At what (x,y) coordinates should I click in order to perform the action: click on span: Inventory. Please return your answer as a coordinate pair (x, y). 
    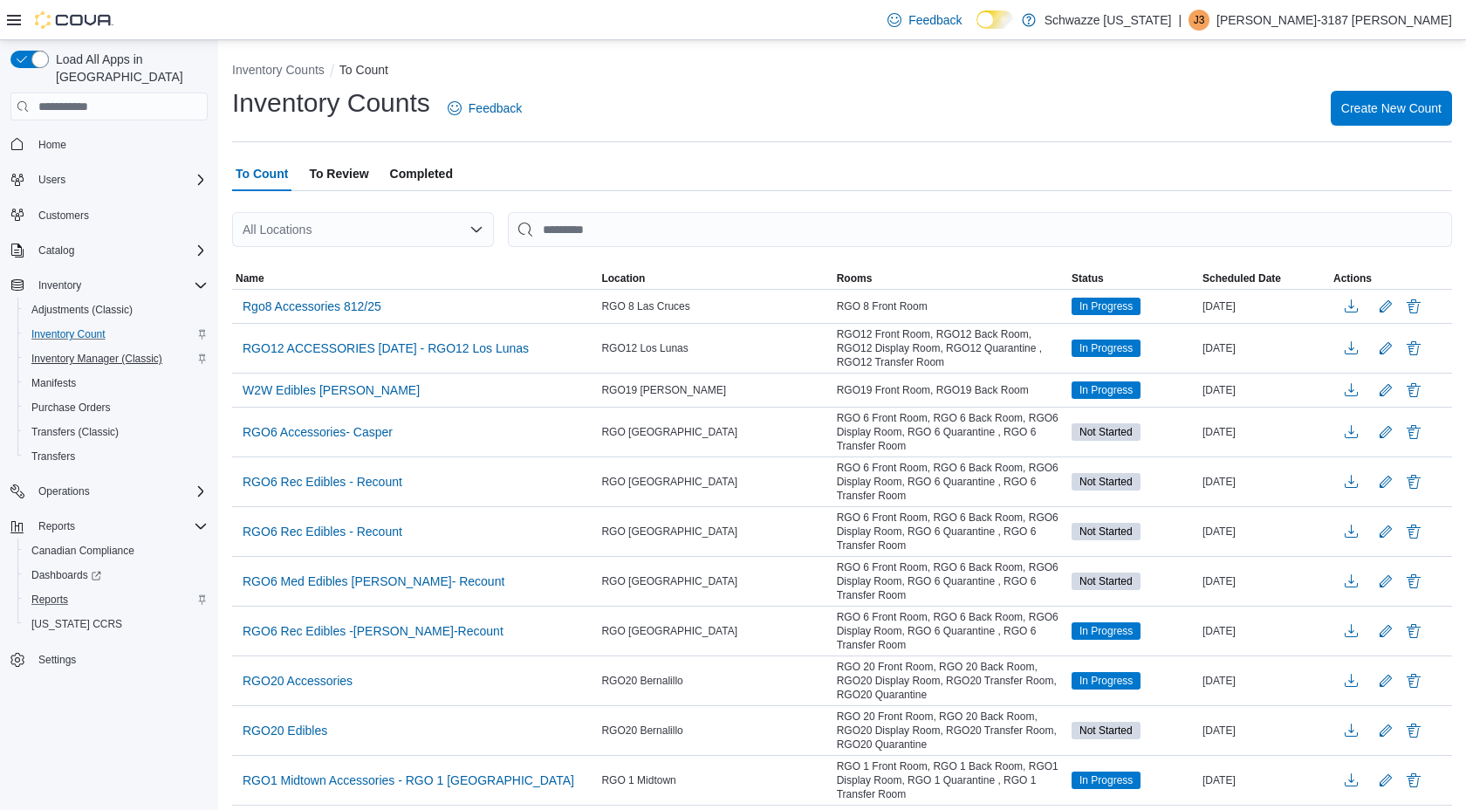
    Looking at the image, I should click on (59, 285).